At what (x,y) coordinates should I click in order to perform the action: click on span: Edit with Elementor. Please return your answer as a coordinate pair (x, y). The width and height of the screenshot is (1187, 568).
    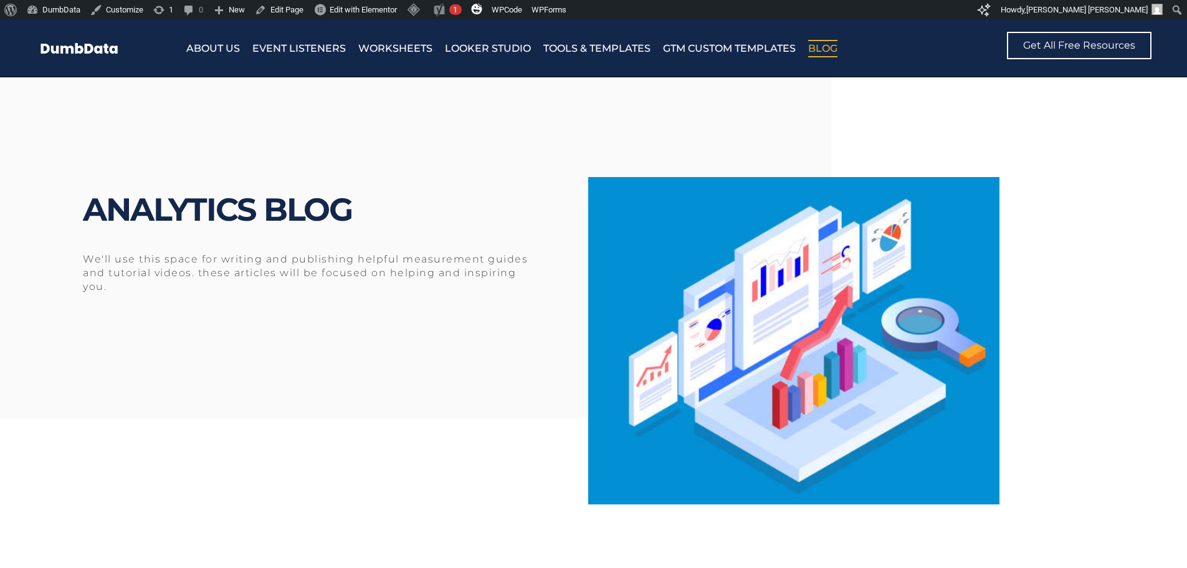
    Looking at the image, I should click on (363, 9).